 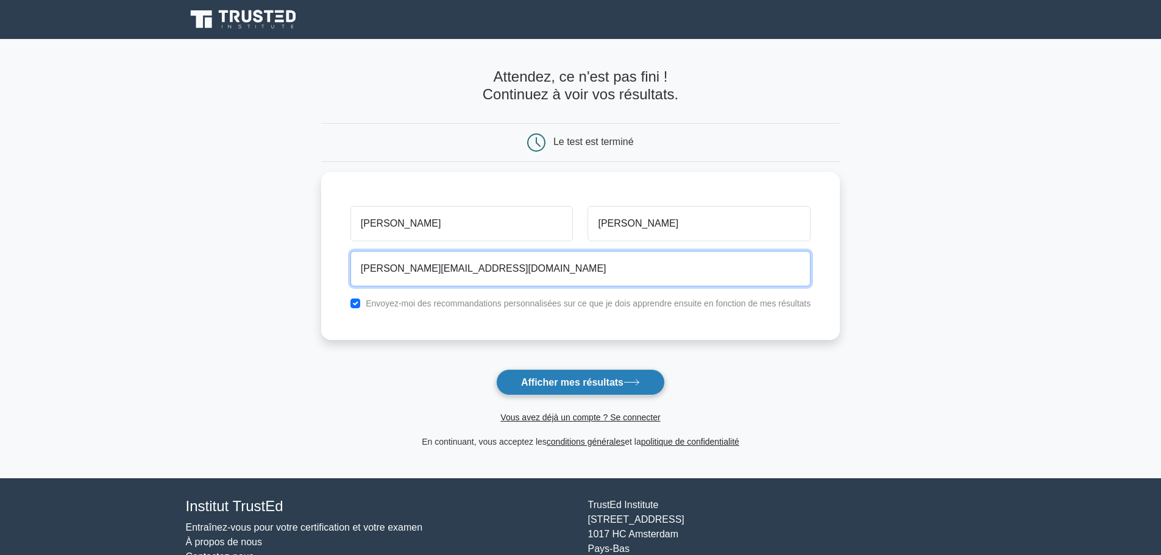 What do you see at coordinates (580, 269) in the screenshot?
I see `input: E-mail` at bounding box center [580, 269].